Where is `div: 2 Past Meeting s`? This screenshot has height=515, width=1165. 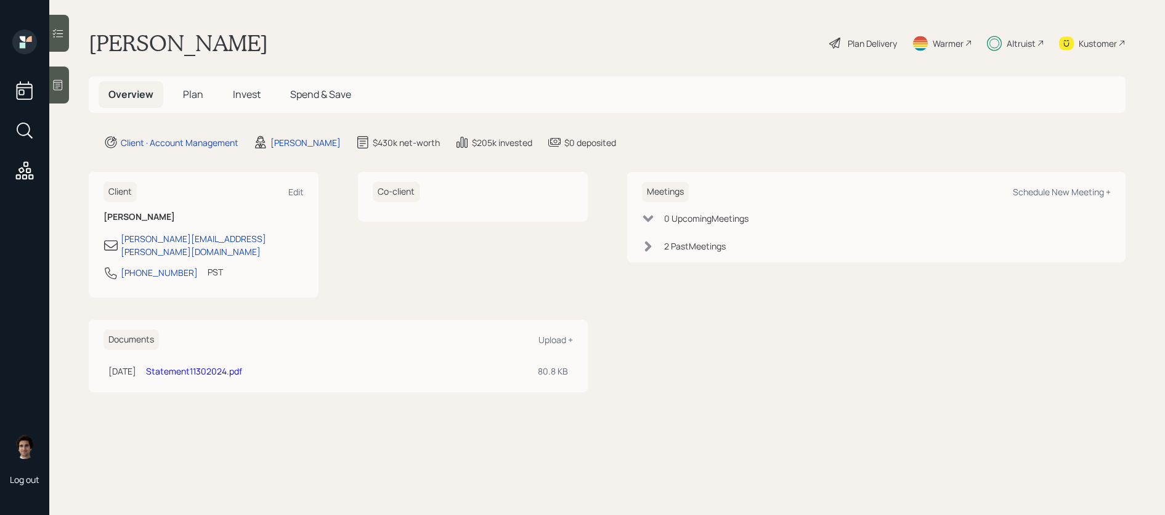
div: 2 Past Meeting s is located at coordinates (695, 246).